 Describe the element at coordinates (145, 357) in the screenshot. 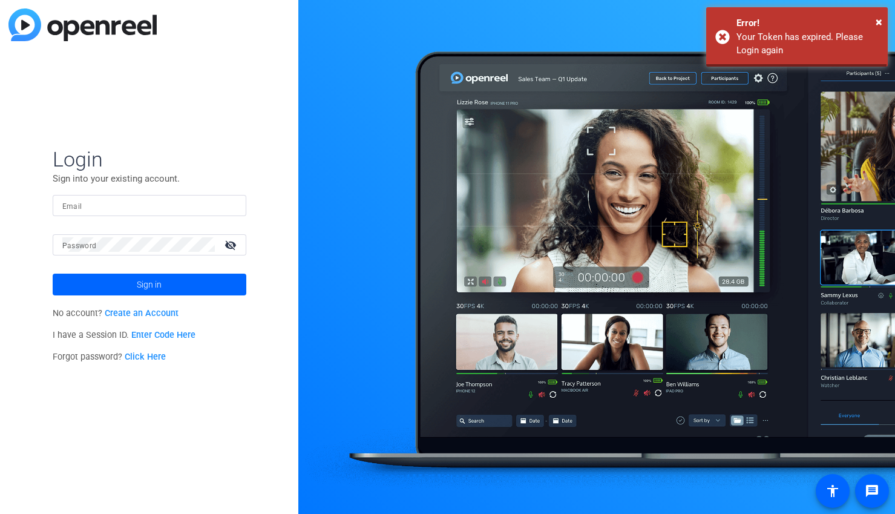

I see `a: Click Here` at that location.